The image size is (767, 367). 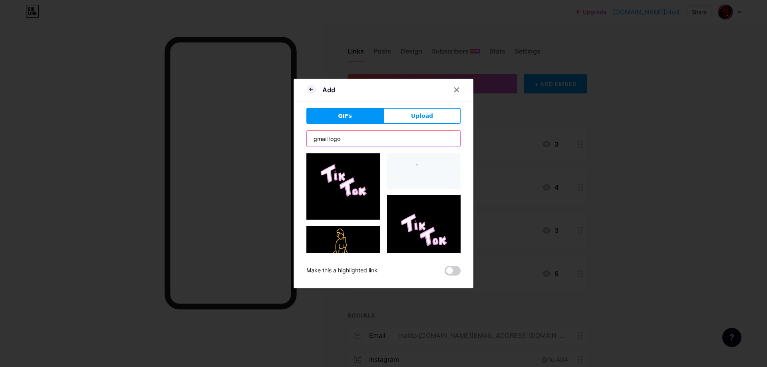 What do you see at coordinates (342, 271) in the screenshot?
I see `div: Make this a highlighted link` at bounding box center [342, 271].